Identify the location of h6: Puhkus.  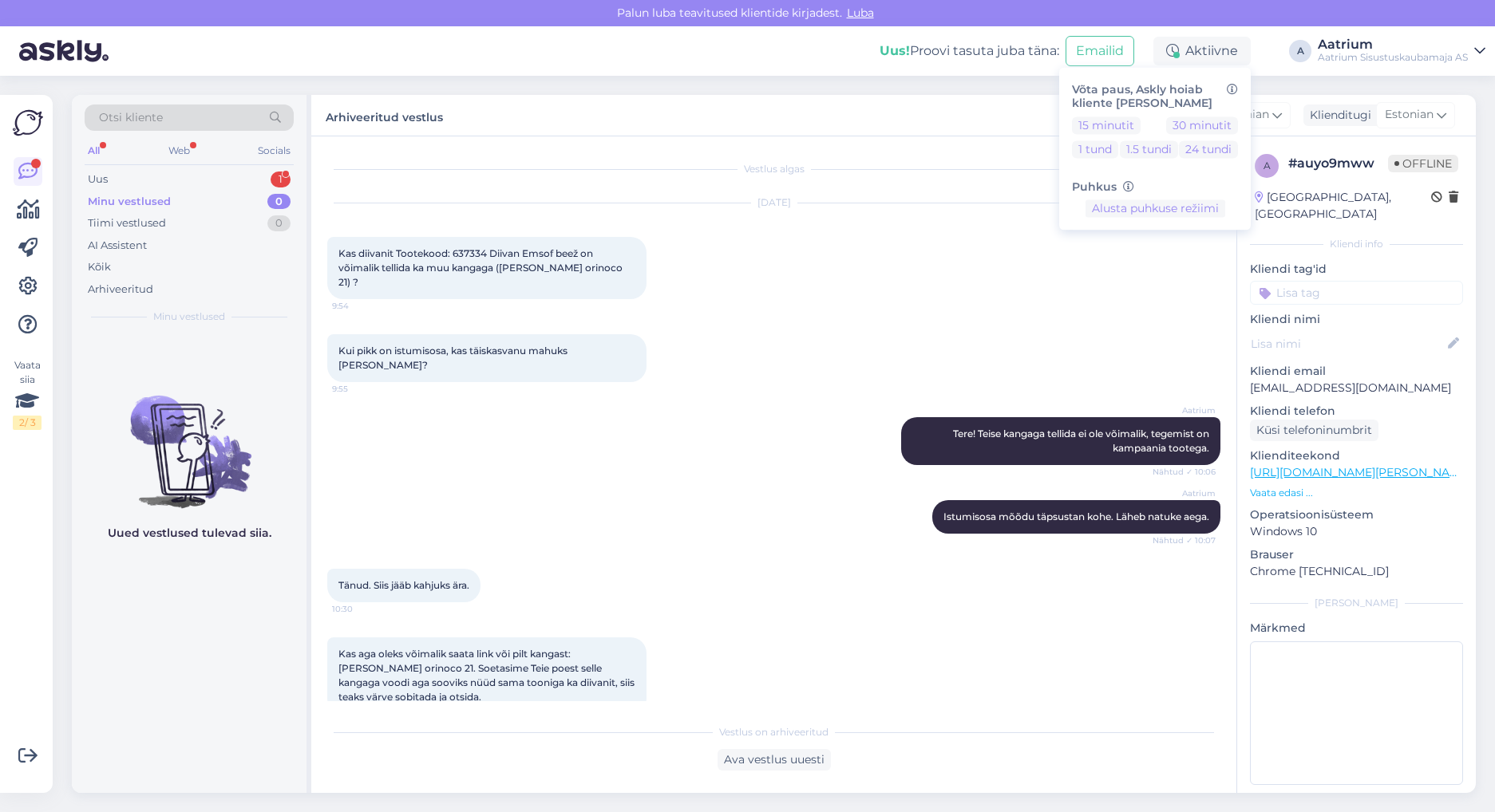
(1155, 187).